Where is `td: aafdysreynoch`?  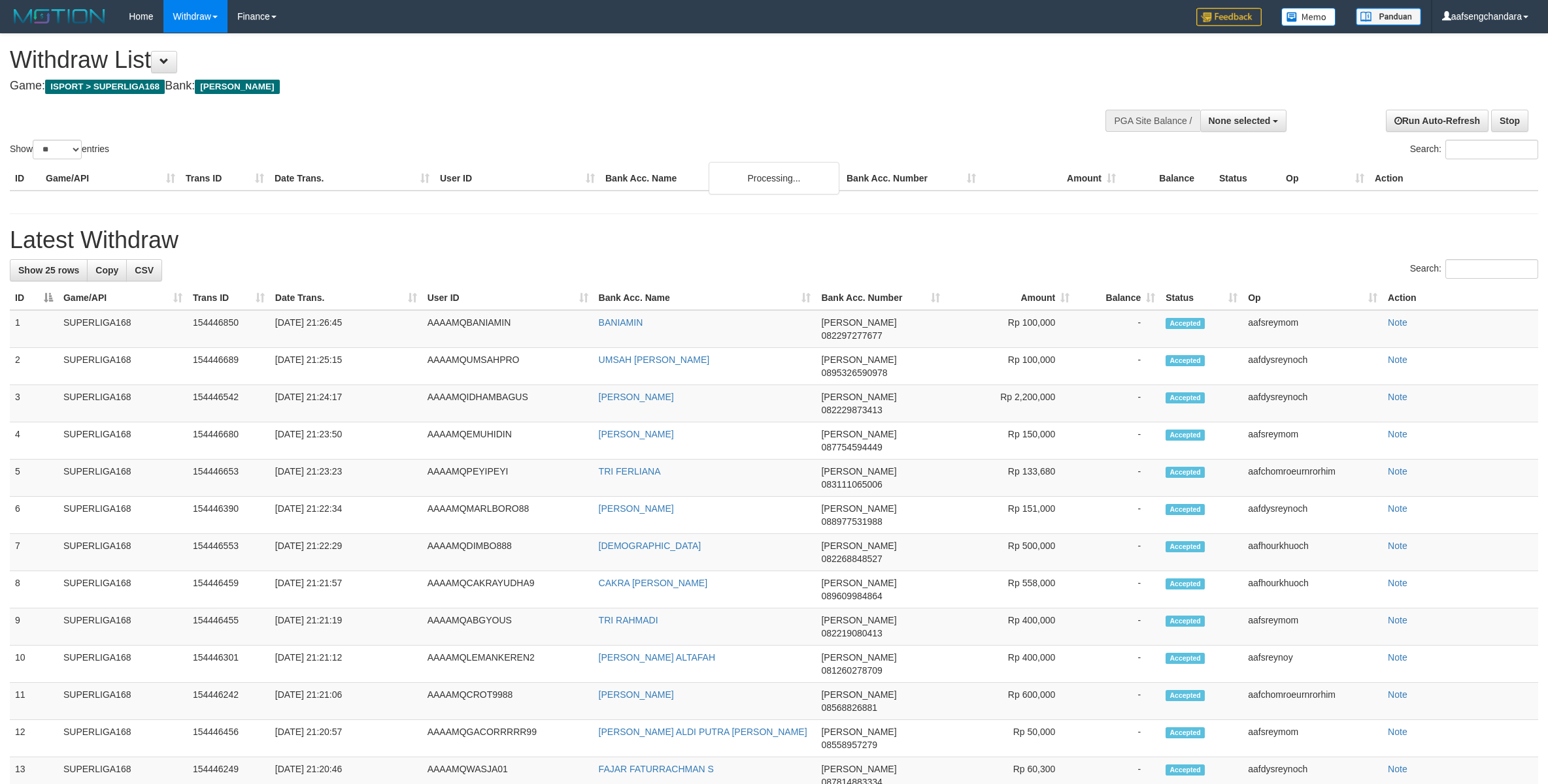
td: aafdysreynoch is located at coordinates (1312, 403).